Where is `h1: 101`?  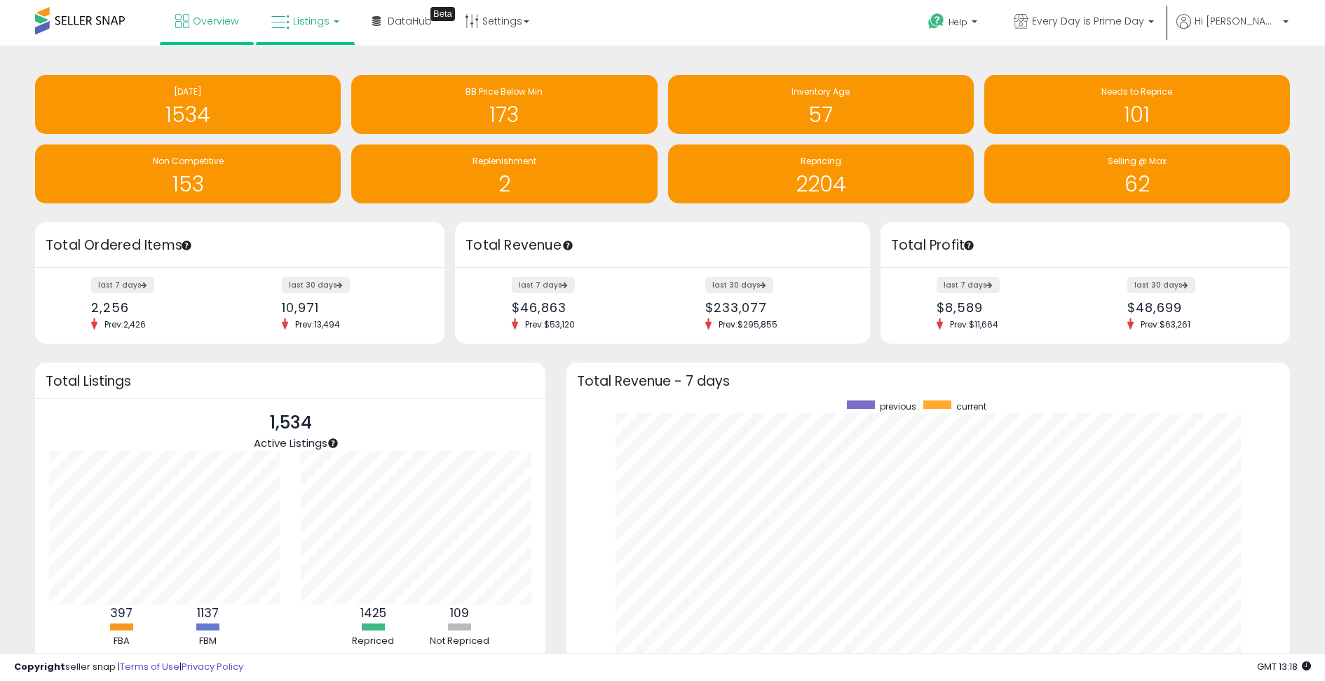
h1: 101 is located at coordinates (1137, 114).